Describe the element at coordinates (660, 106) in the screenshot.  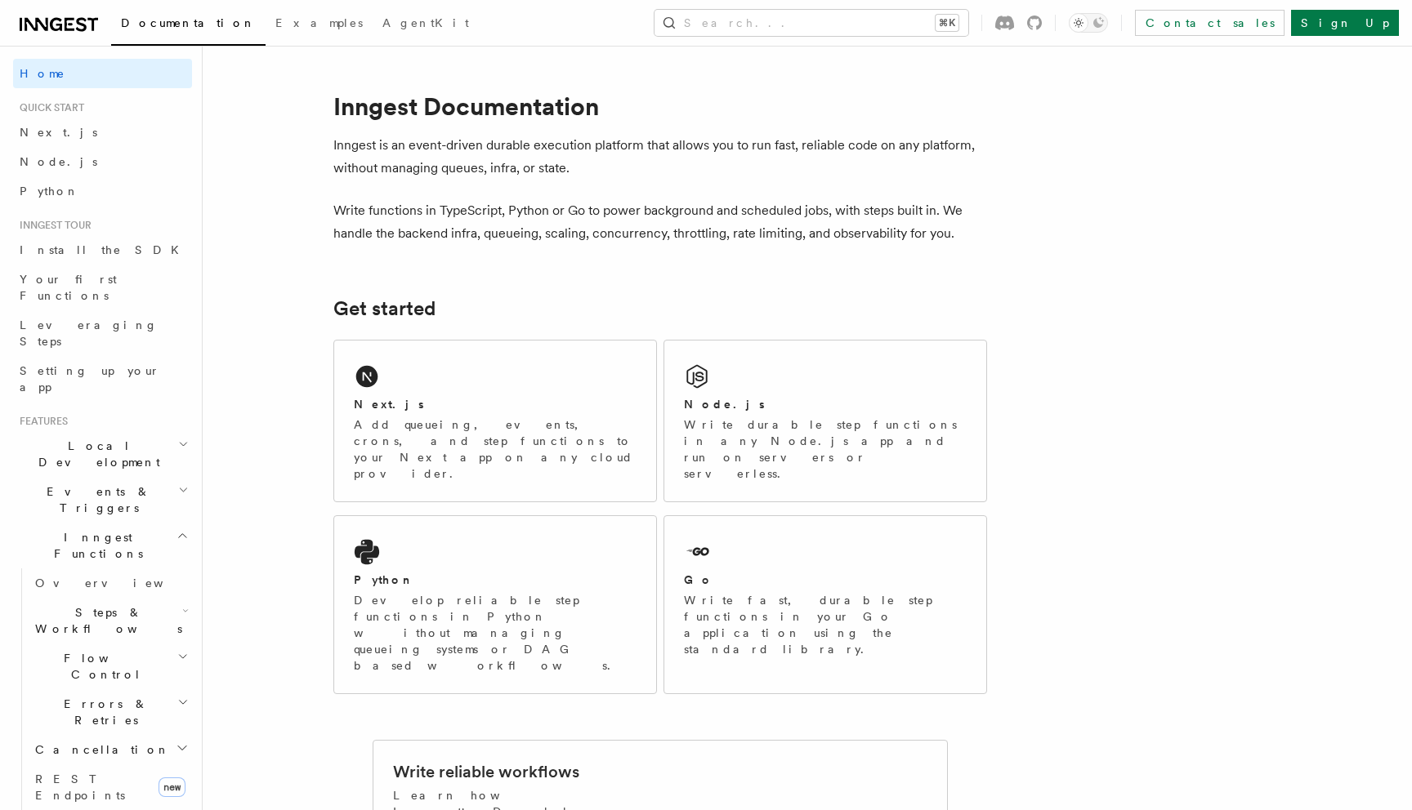
I see `h1: Inngest Documentation` at that location.